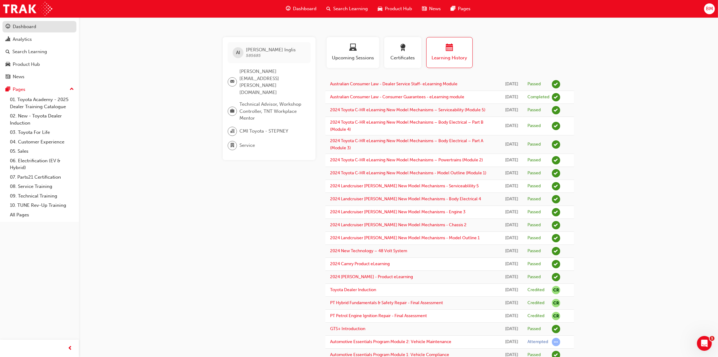 Image resolution: width=718 pixels, height=357 pixels. What do you see at coordinates (28, 9) in the screenshot?
I see `img: Trak` at bounding box center [28, 9].